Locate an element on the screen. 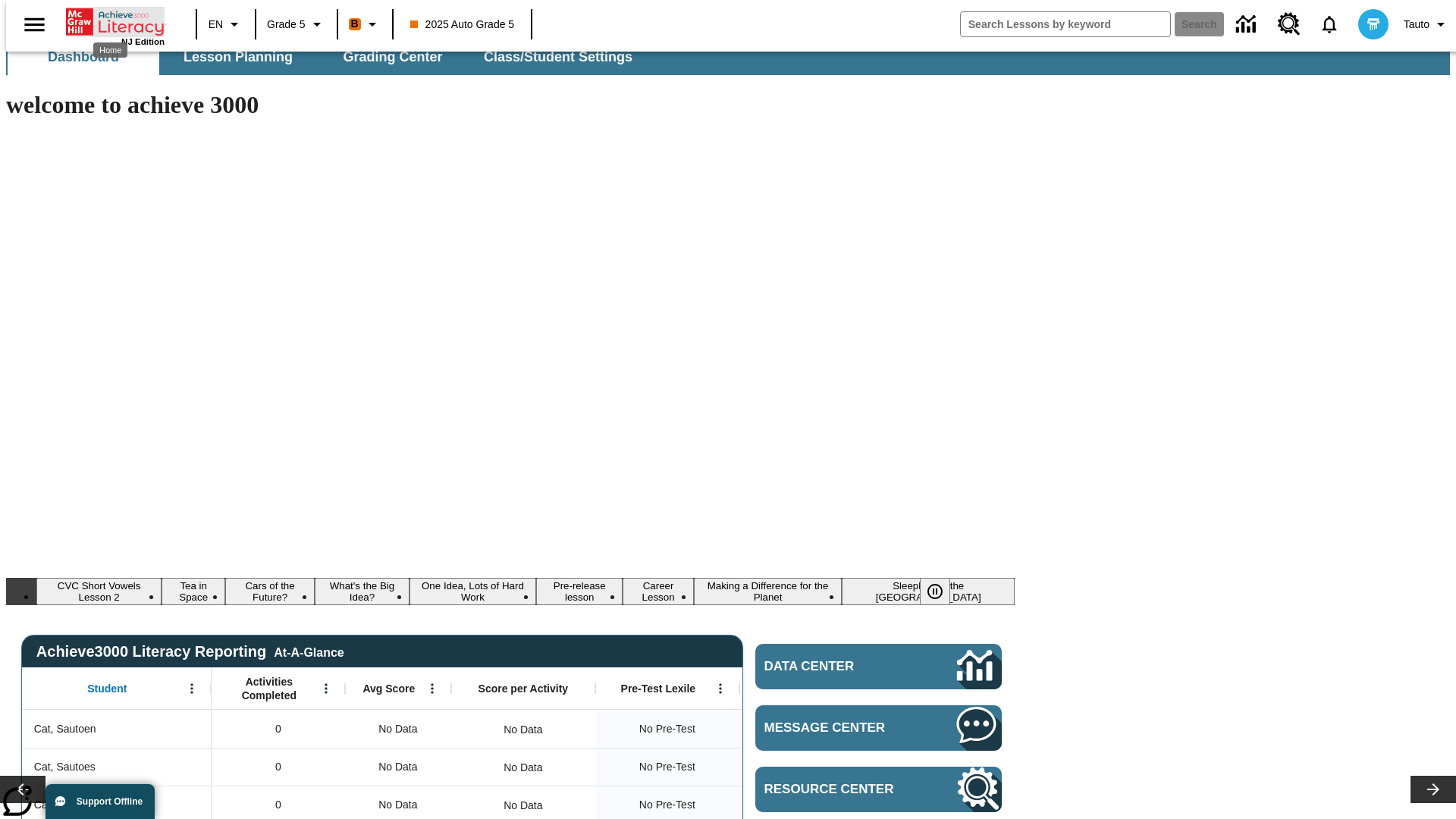 The width and height of the screenshot is (1456, 819). div: Pause is located at coordinates (943, 591).